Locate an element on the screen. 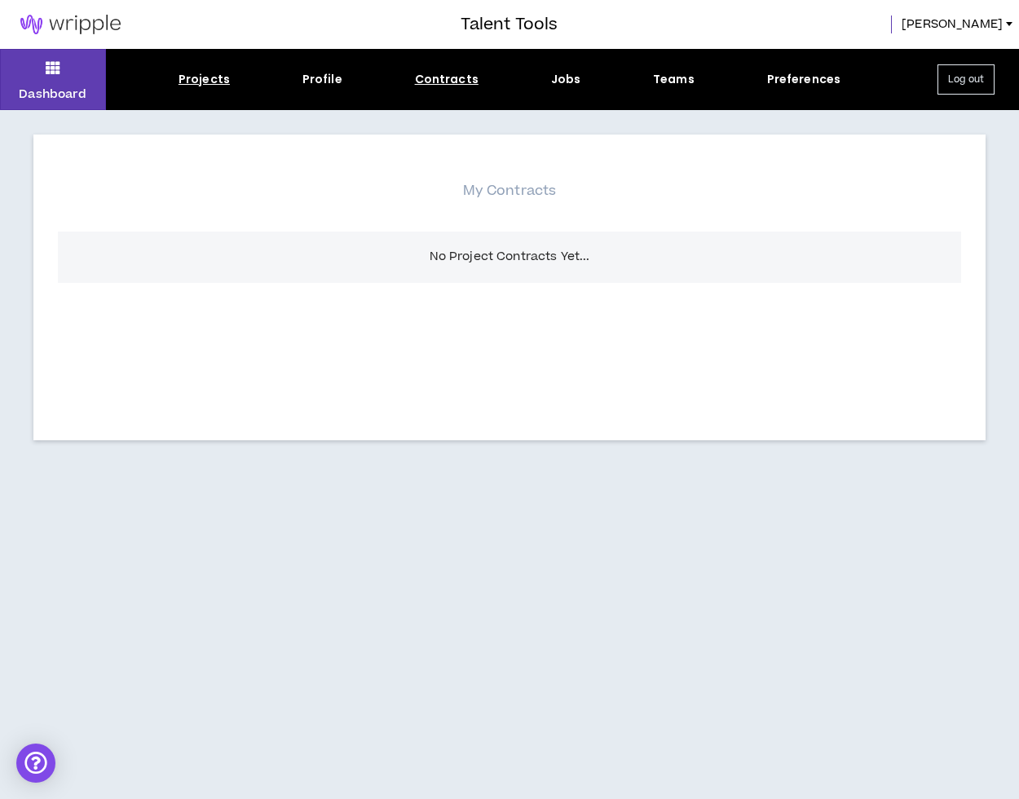 The width and height of the screenshot is (1019, 799). h3: My Contracts is located at coordinates (510, 191).